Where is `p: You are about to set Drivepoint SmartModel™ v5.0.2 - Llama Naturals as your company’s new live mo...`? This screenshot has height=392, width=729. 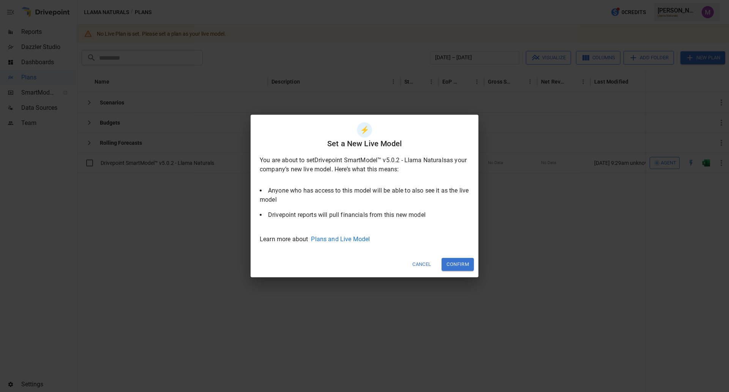 p: You are about to set Drivepoint SmartModel™ v5.0.2 - Llama Naturals as your company’s new live mo... is located at coordinates (364, 165).